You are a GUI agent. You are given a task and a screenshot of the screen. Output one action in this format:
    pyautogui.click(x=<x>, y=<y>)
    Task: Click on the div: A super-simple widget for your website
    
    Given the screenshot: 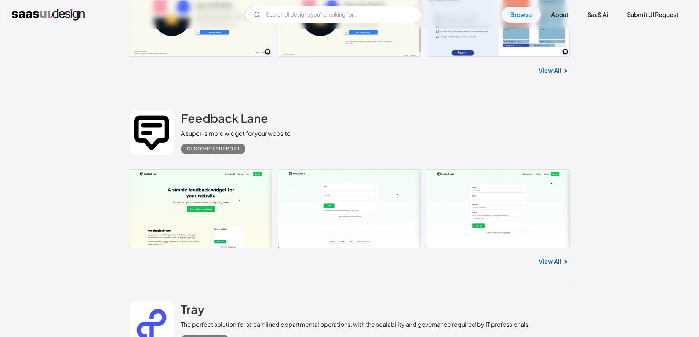 What is the action you would take?
    pyautogui.click(x=236, y=134)
    